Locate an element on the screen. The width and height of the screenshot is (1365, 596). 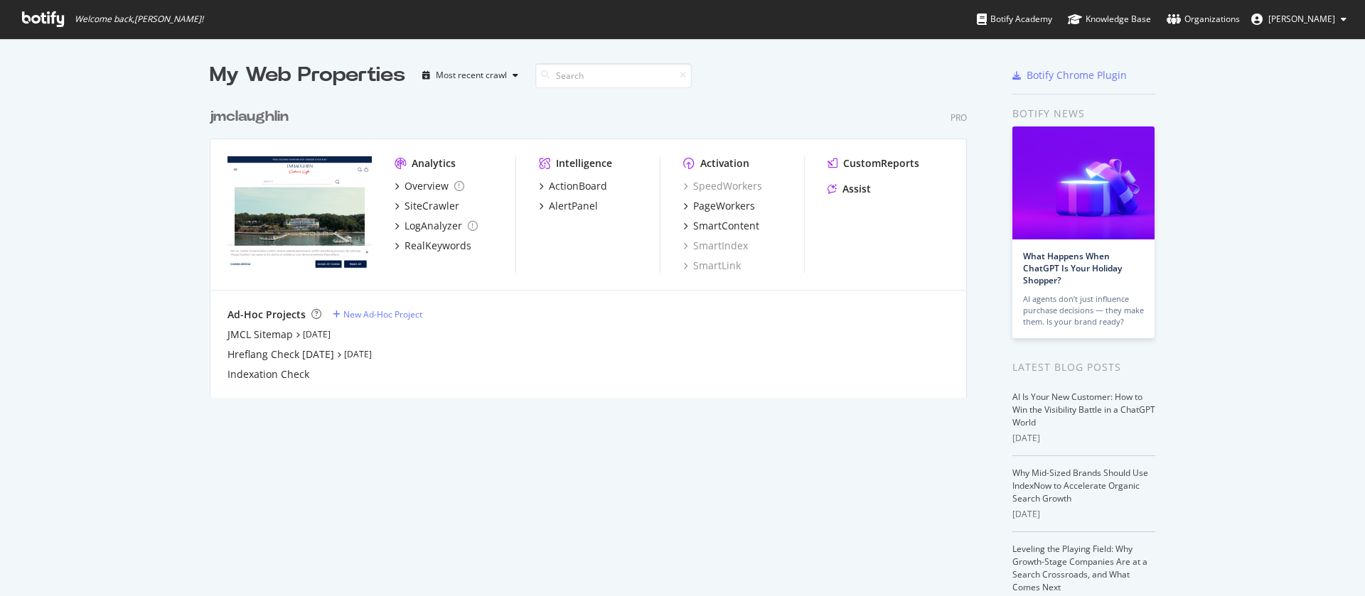
button: Most recent crawl is located at coordinates (470, 75).